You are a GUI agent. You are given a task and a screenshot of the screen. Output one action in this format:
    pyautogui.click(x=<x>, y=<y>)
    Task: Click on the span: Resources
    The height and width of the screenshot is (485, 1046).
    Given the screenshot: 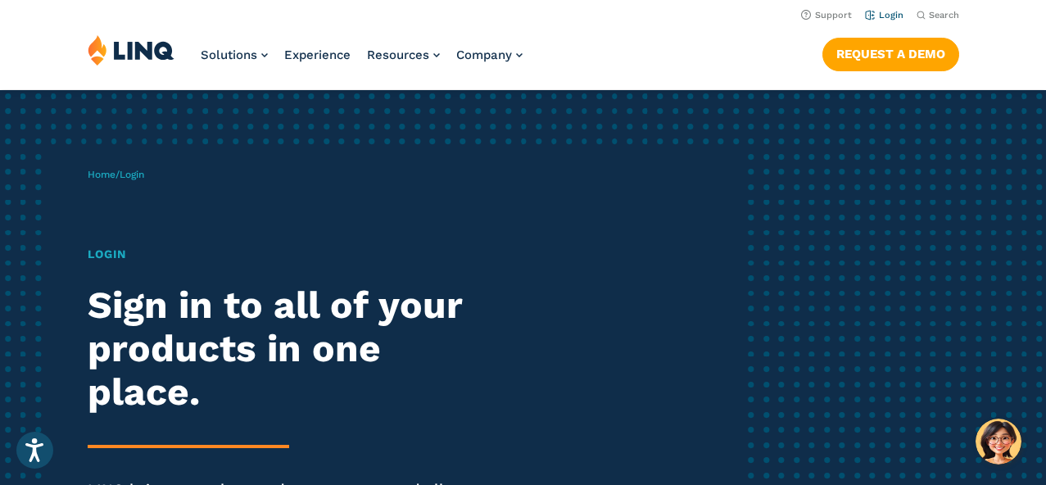 What is the action you would take?
    pyautogui.click(x=398, y=55)
    